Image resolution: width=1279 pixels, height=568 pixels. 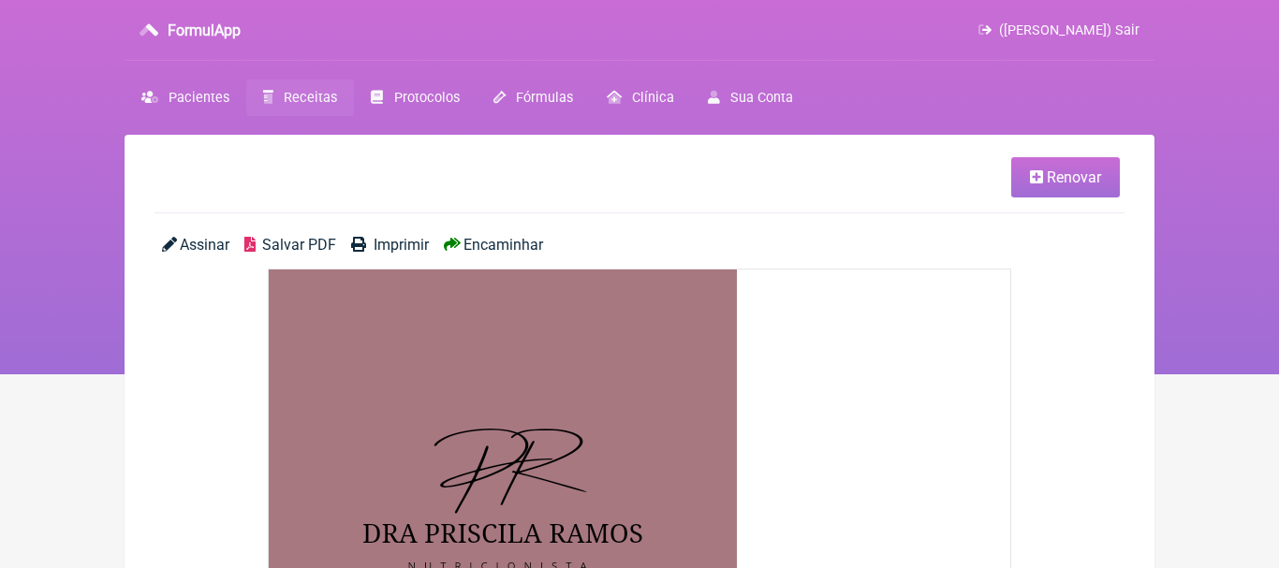 I want to click on span: Sua Conta, so click(x=761, y=97).